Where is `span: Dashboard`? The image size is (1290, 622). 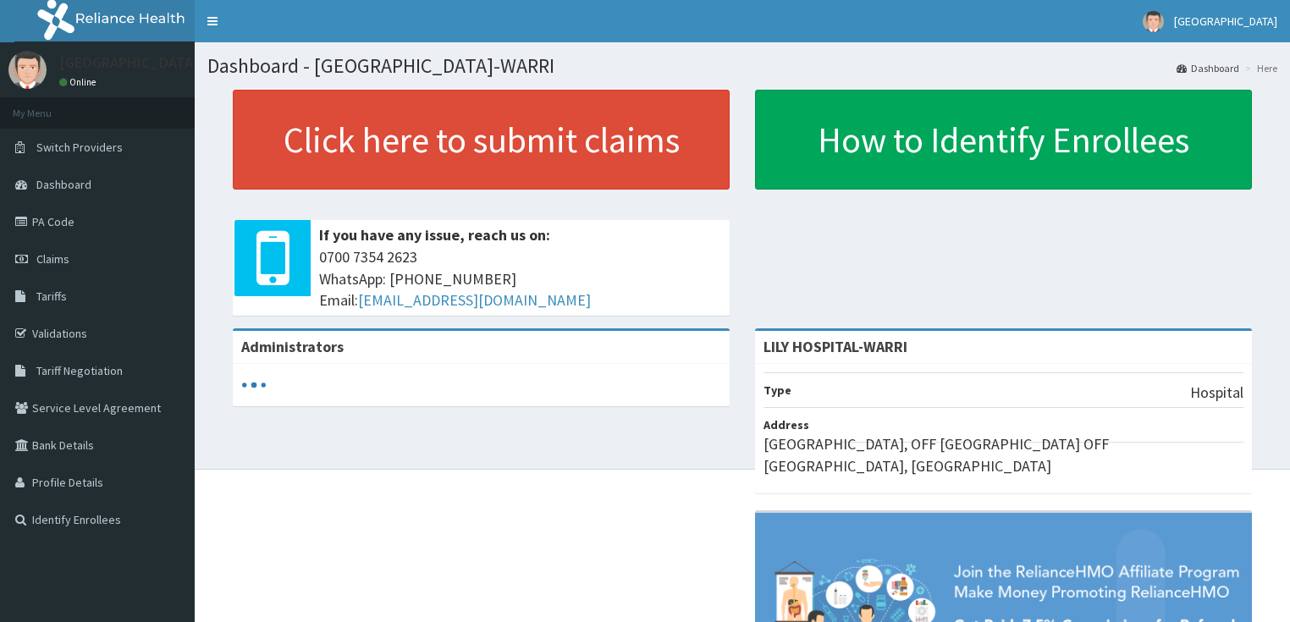
span: Dashboard is located at coordinates (63, 184).